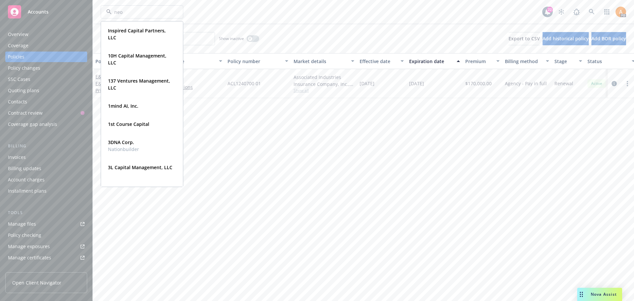  What do you see at coordinates (46, 168) in the screenshot?
I see `a: Billing updates` at bounding box center [46, 168].